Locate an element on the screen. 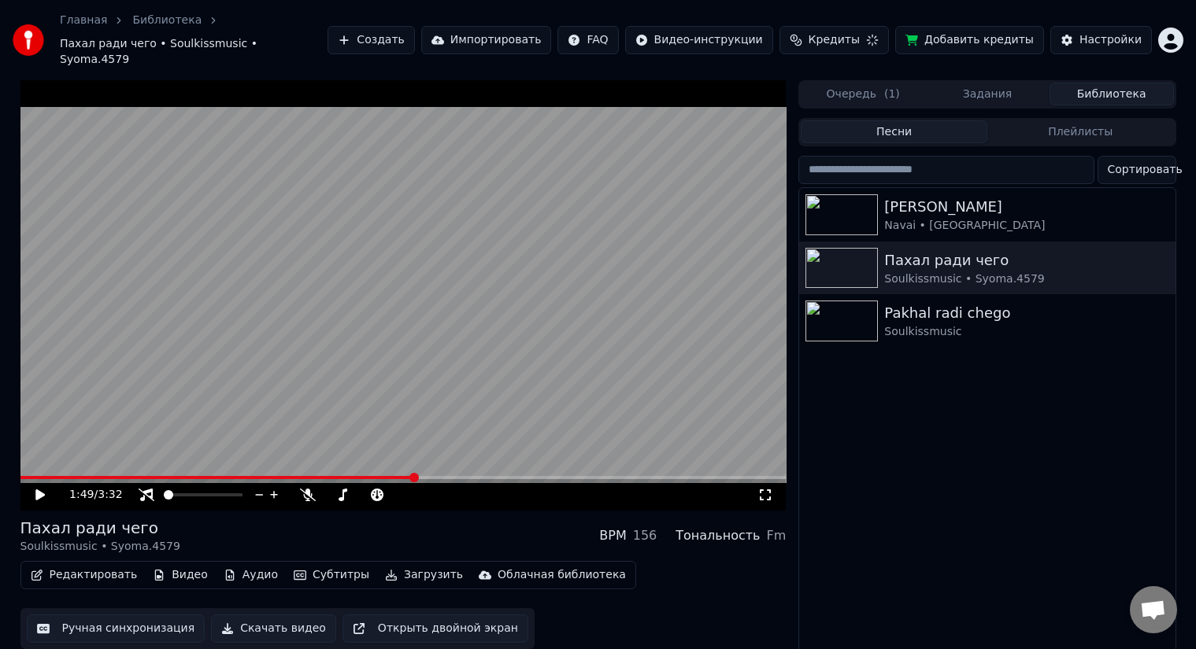 The width and height of the screenshot is (1196, 649). img: youka is located at coordinates (28, 40).